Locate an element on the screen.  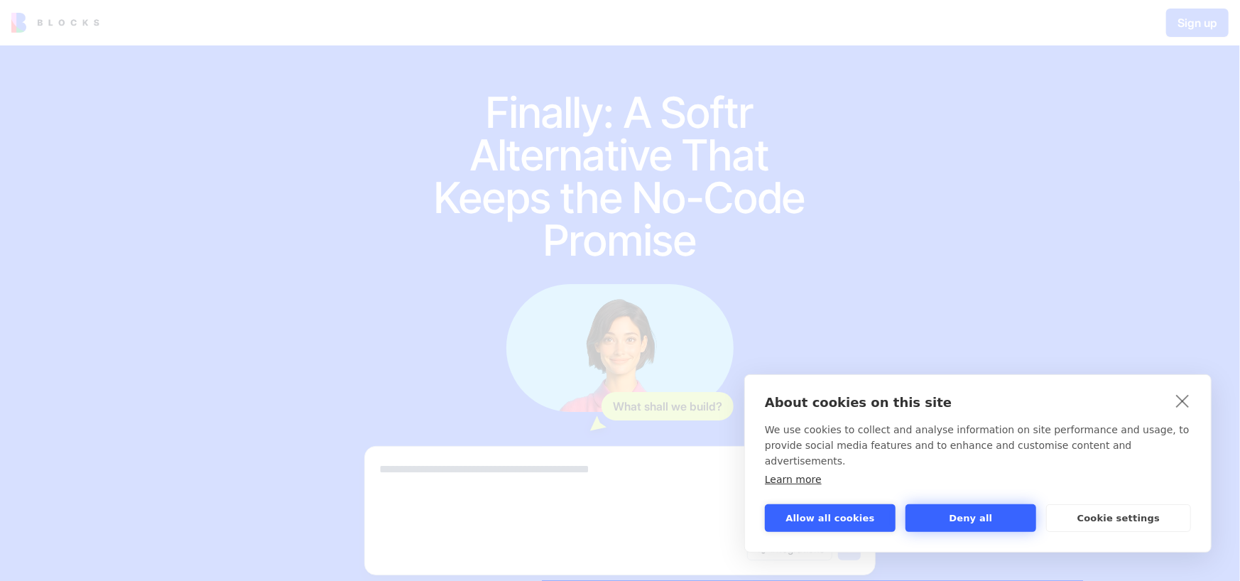
button: Cookie settings is located at coordinates (1119, 518).